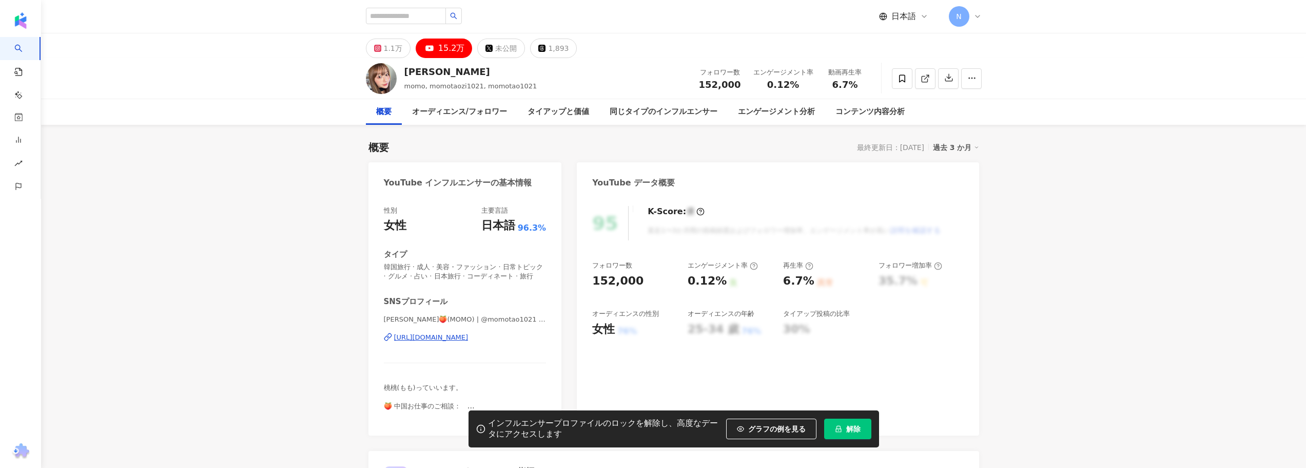 Image resolution: width=1306 pixels, height=468 pixels. Describe the element at coordinates (959, 16) in the screenshot. I see `span: N` at that location.